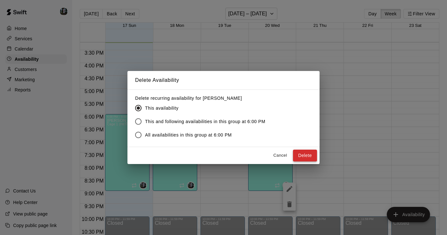 The width and height of the screenshot is (447, 235). Describe the element at coordinates (280, 156) in the screenshot. I see `button: Cancel` at that location.